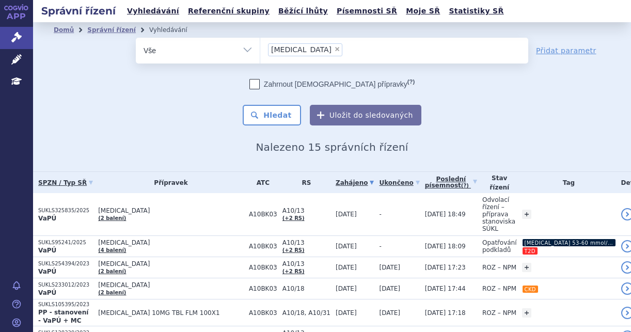  What do you see at coordinates (66, 264) in the screenshot?
I see `p: SUKLS254394/2023` at bounding box center [66, 264].